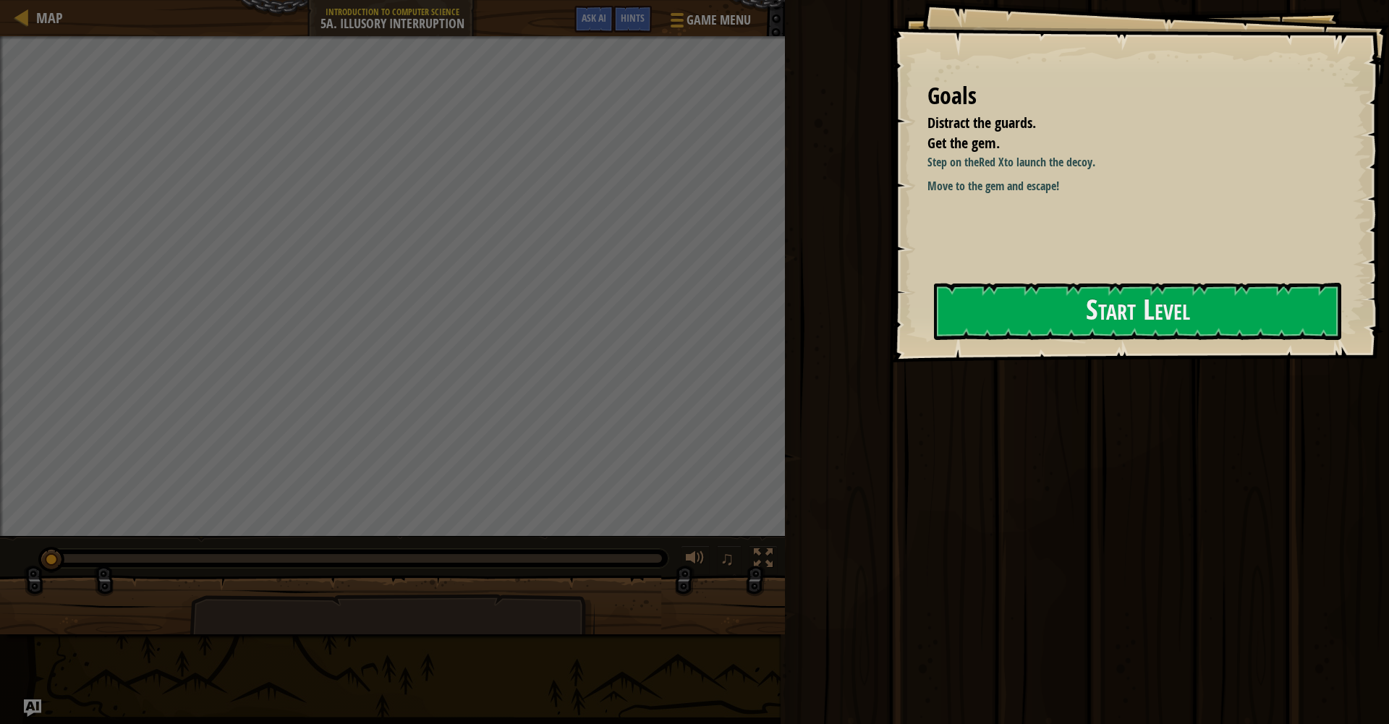 This screenshot has width=1389, height=724. What do you see at coordinates (1122, 123) in the screenshot?
I see `li: Distract the guards.` at bounding box center [1122, 123].